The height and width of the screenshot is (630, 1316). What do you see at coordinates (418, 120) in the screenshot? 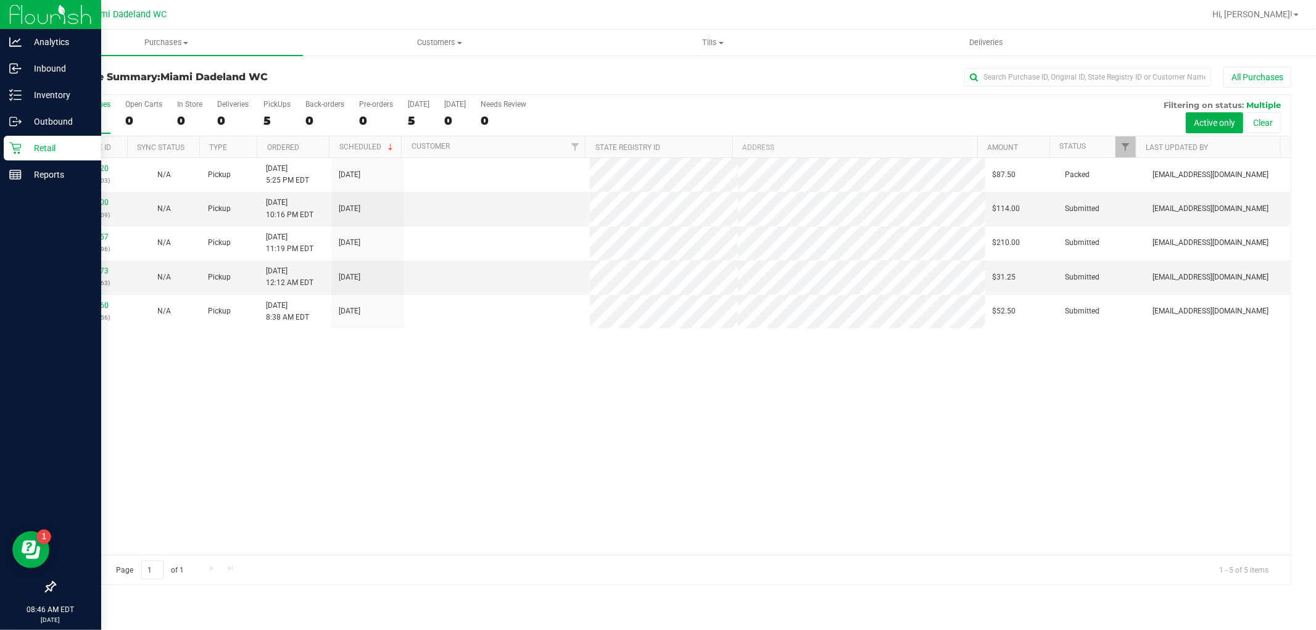
I see `div: 5` at bounding box center [418, 120].